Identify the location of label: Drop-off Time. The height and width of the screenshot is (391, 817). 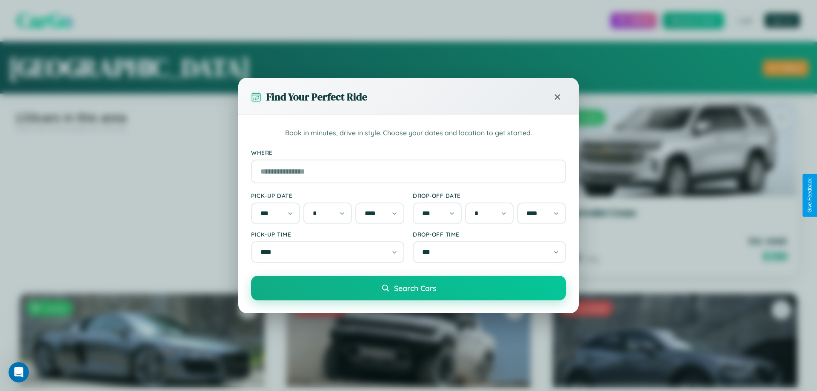
(489, 234).